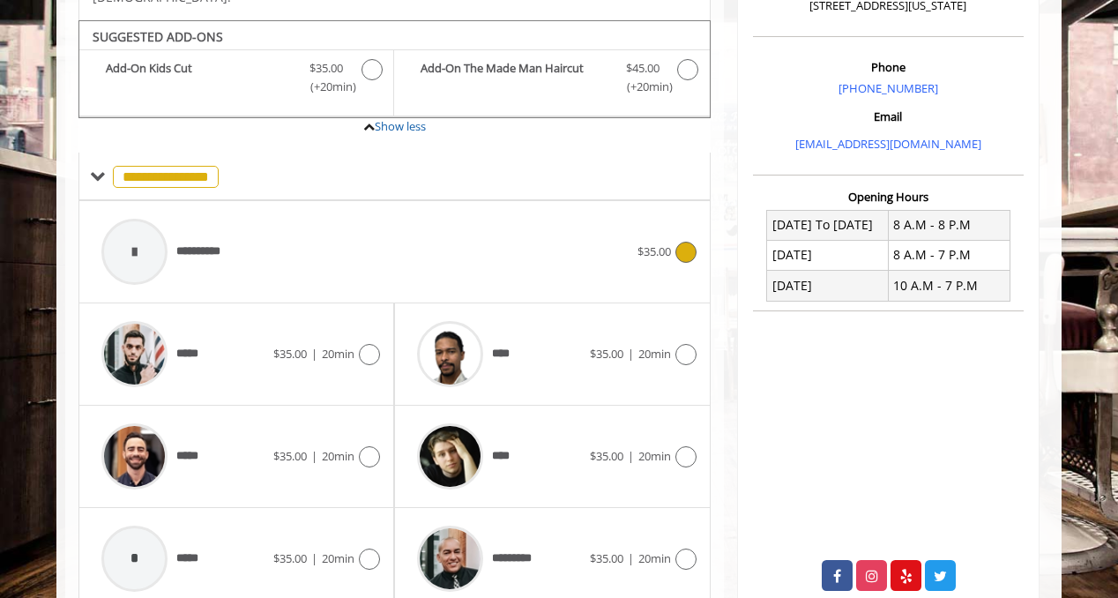 The height and width of the screenshot is (598, 1118). I want to click on td: 8 A.M - 8 P.M, so click(949, 225).